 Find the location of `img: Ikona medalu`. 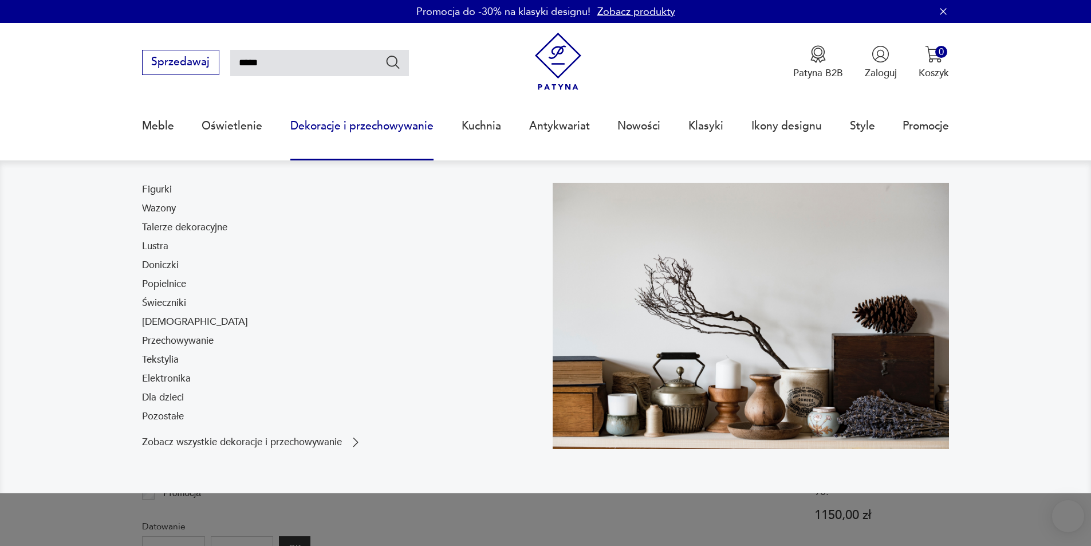

img: Ikona medalu is located at coordinates (818, 54).